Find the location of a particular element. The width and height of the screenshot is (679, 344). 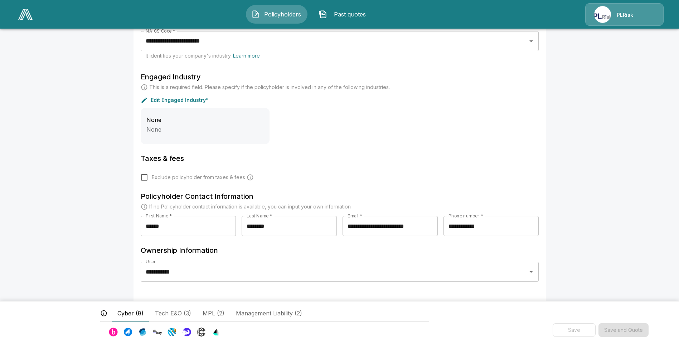

span: Past quotes is located at coordinates (350, 14).